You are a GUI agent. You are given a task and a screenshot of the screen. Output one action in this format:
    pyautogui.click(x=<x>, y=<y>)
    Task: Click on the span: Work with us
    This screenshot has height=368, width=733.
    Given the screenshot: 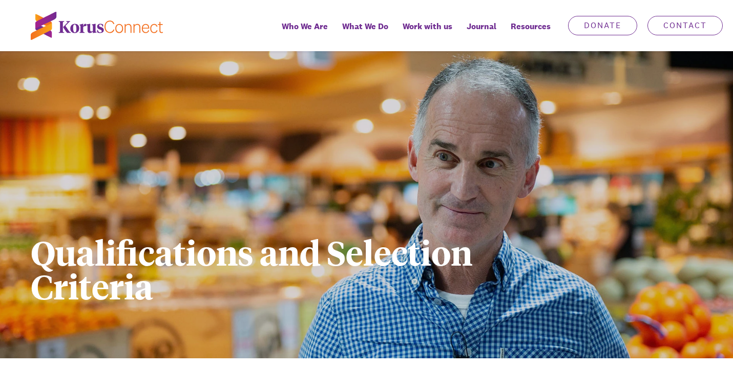 What is the action you would take?
    pyautogui.click(x=427, y=26)
    